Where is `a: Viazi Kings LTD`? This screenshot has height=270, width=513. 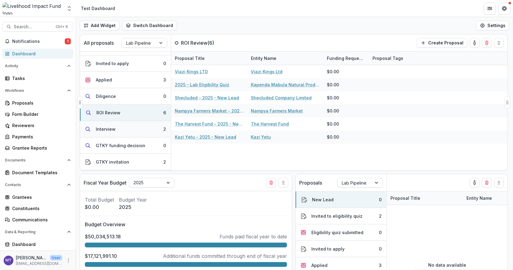
a: Viazi Kings LTD is located at coordinates (191, 71).